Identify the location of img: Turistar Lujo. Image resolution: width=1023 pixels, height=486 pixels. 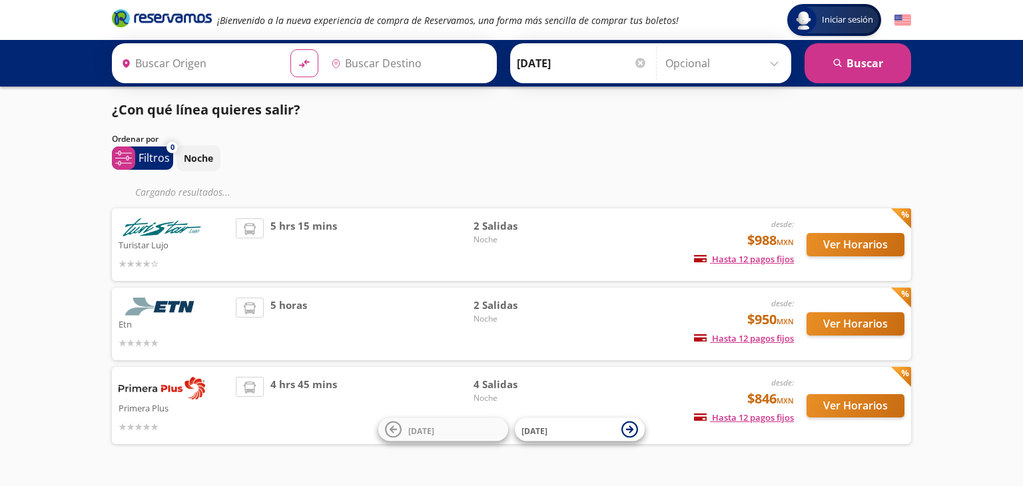
(162, 227).